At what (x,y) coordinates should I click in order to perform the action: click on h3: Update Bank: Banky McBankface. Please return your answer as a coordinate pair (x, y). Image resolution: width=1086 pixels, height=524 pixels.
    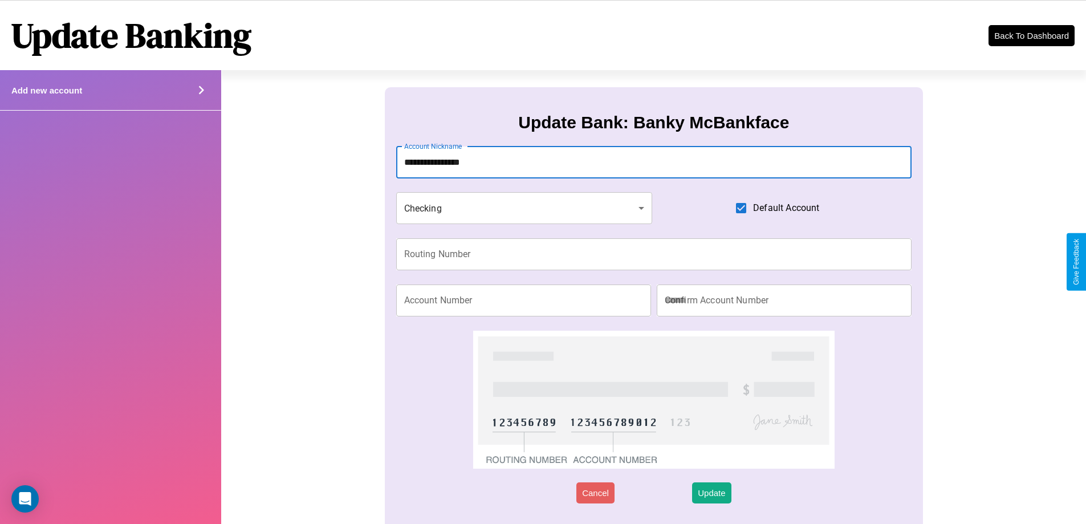
    Looking at the image, I should click on (654, 123).